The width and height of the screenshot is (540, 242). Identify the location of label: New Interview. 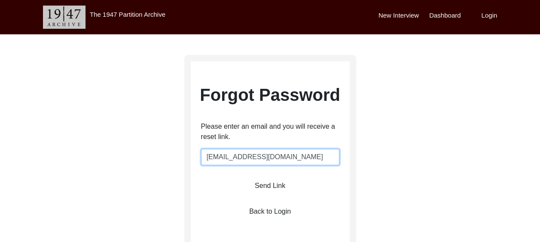
(399, 15).